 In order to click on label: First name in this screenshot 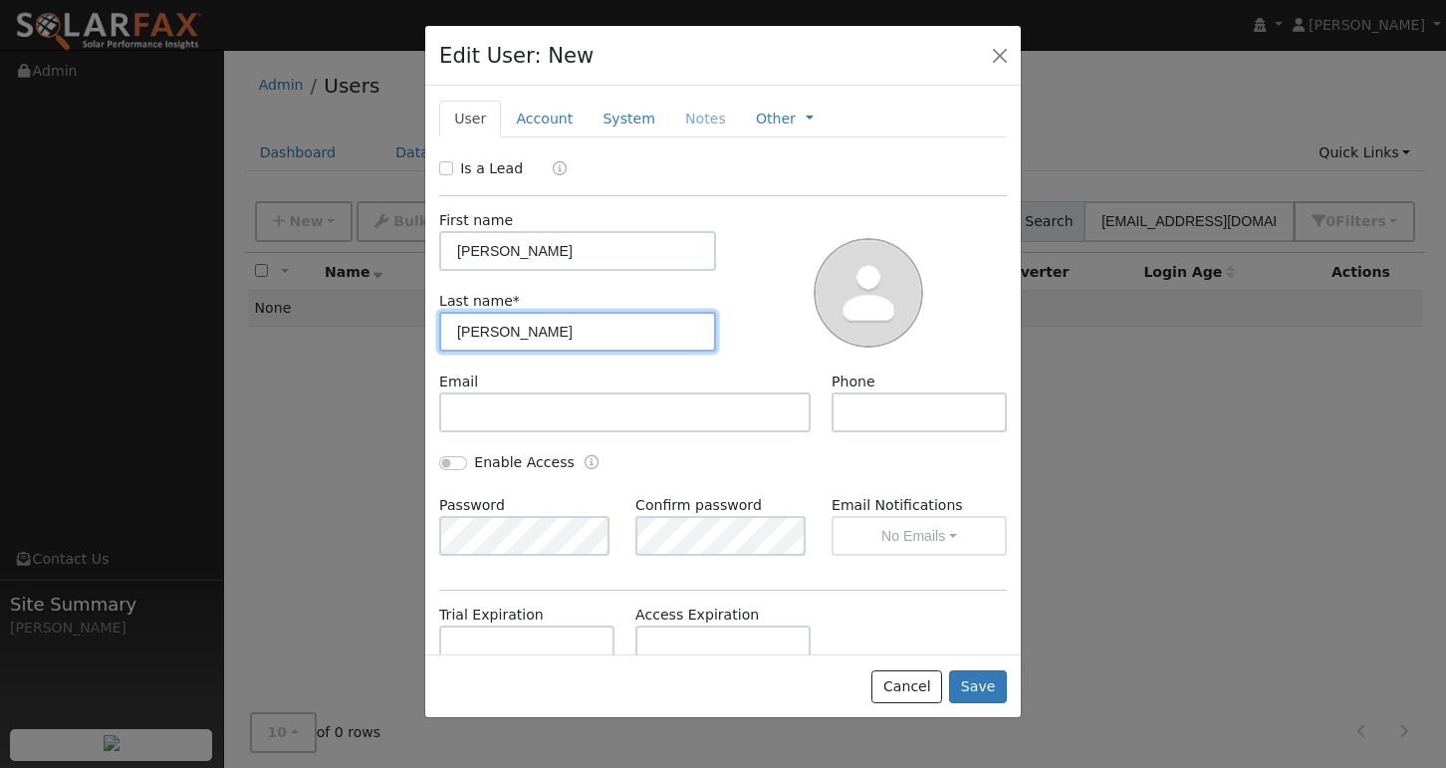, I will do `click(476, 220)`.